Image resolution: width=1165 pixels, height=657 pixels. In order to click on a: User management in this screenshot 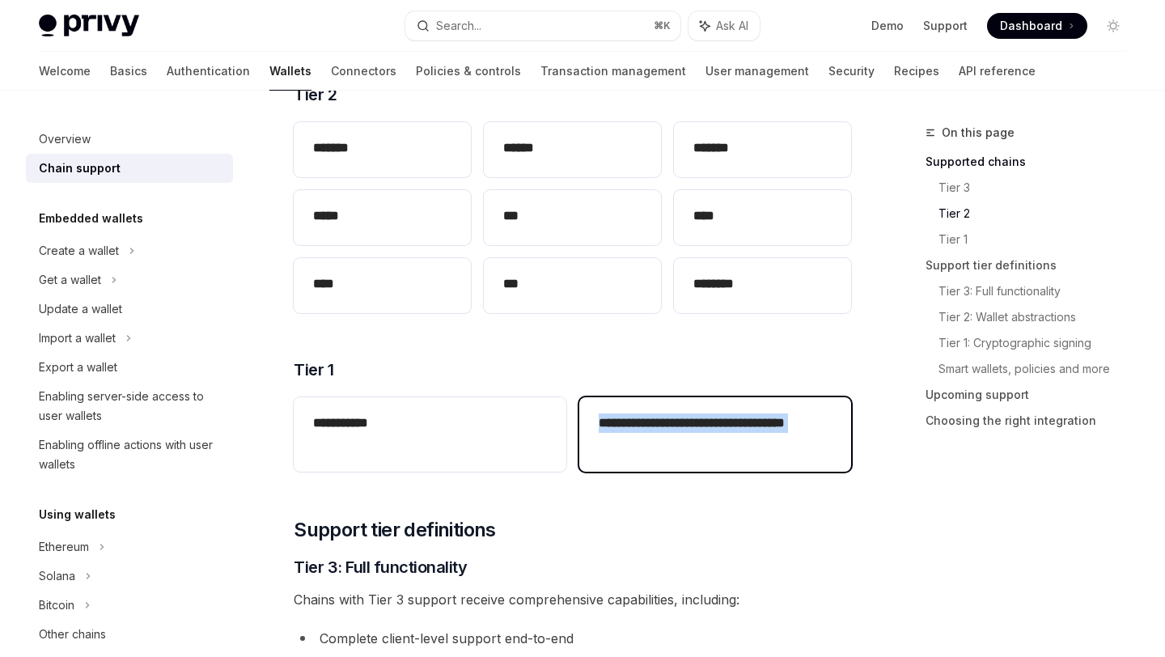, I will do `click(757, 71)`.